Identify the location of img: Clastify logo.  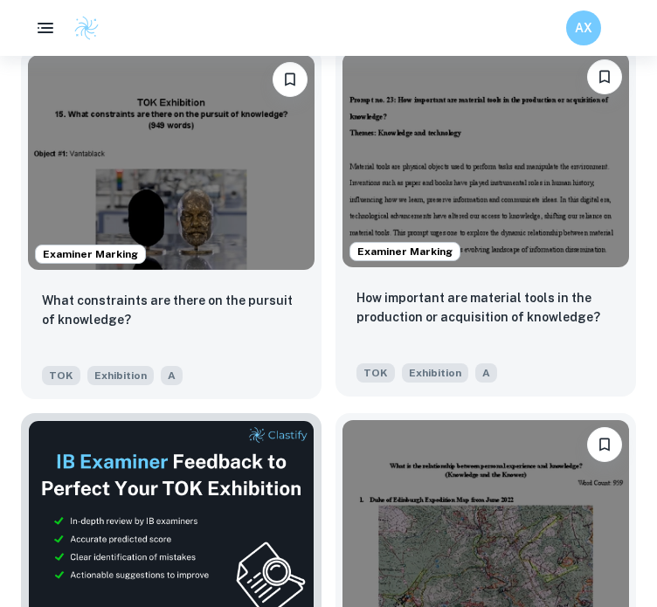
(86, 28).